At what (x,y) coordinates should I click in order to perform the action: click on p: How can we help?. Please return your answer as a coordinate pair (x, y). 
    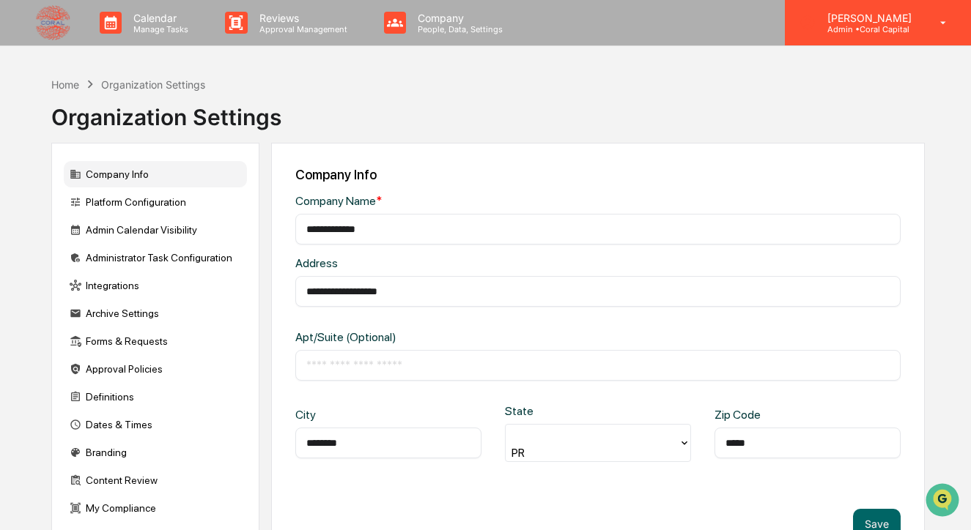
    Looking at the image, I should click on (141, 42).